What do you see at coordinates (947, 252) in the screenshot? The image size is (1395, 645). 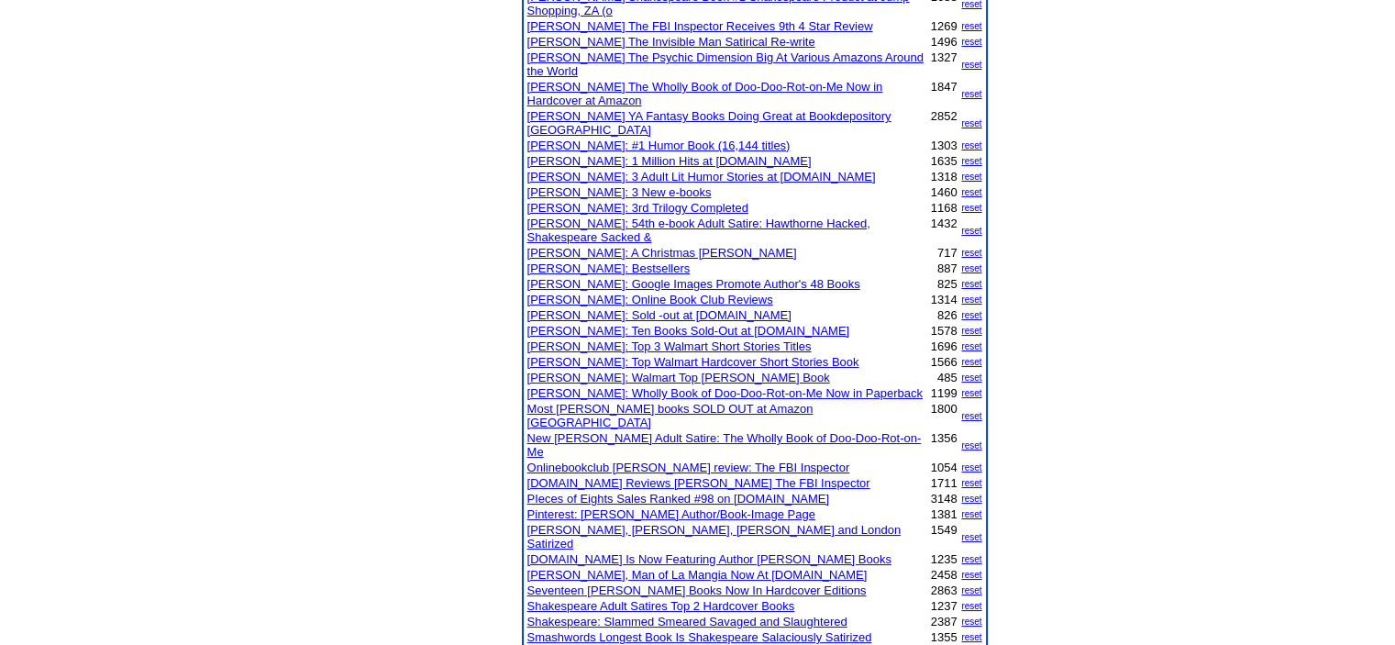 I see `font: 717` at bounding box center [947, 252].